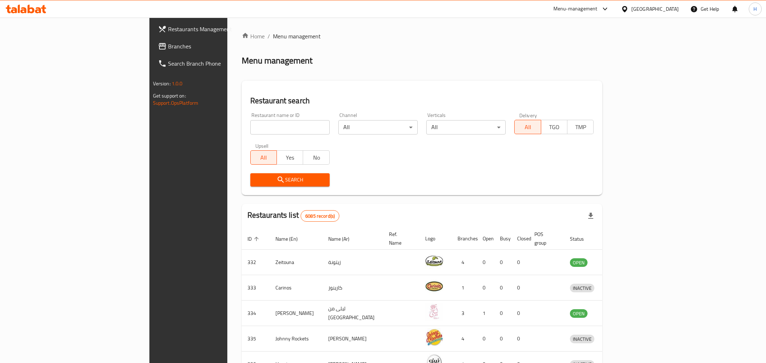 Image resolution: width=766 pixels, height=363 pixels. Describe the element at coordinates (434, 312) in the screenshot. I see `img: Leila Min Lebnan` at that location.